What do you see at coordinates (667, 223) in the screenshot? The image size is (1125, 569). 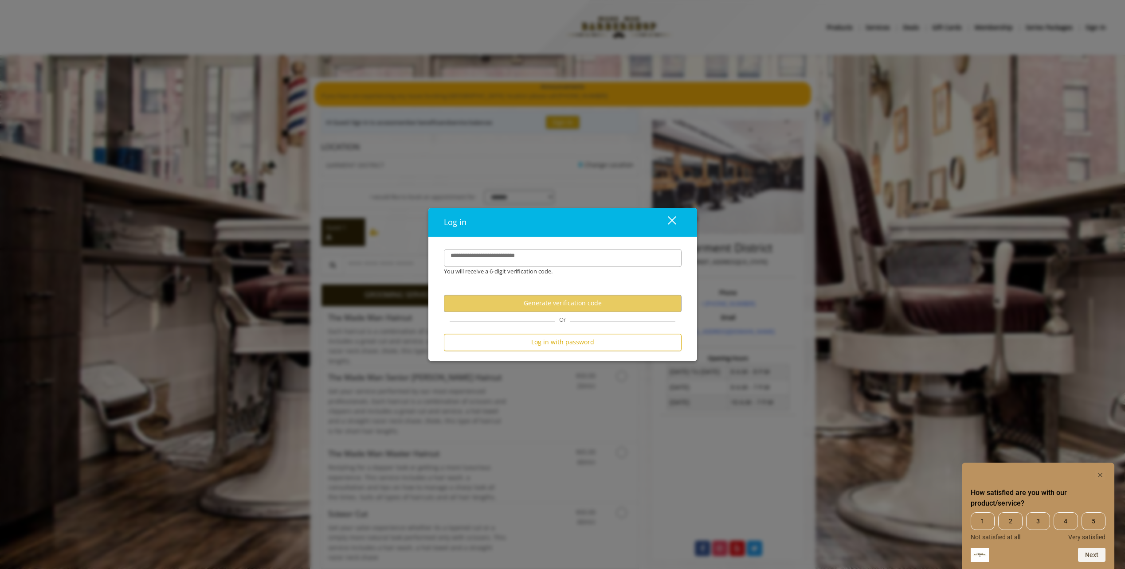 I see `div: close dialog` at bounding box center [667, 223].